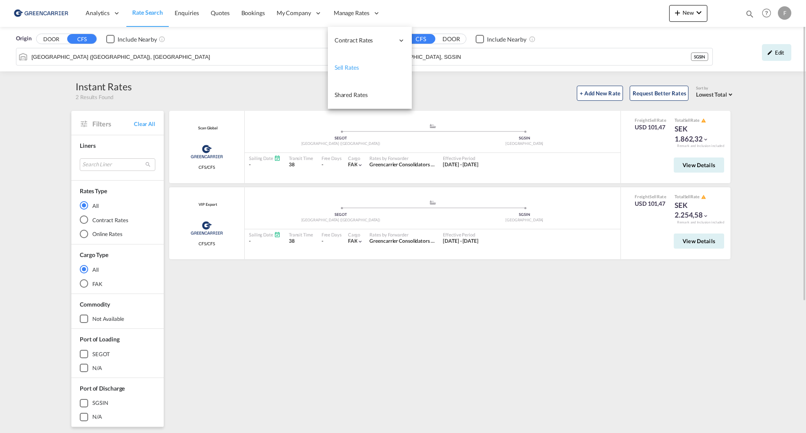 The width and height of the screenshot is (806, 433). What do you see at coordinates (699, 165) in the screenshot?
I see `span: View Details` at bounding box center [699, 165].